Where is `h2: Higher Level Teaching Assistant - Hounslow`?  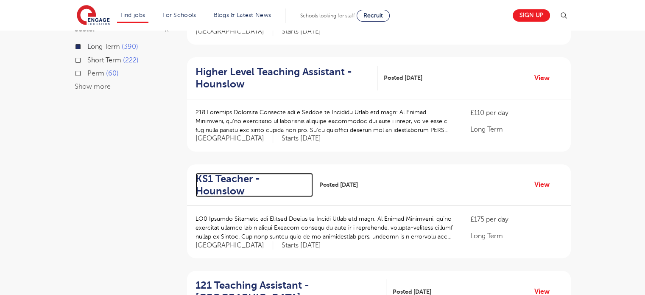 h2: Higher Level Teaching Assistant - Hounslow is located at coordinates (283, 78).